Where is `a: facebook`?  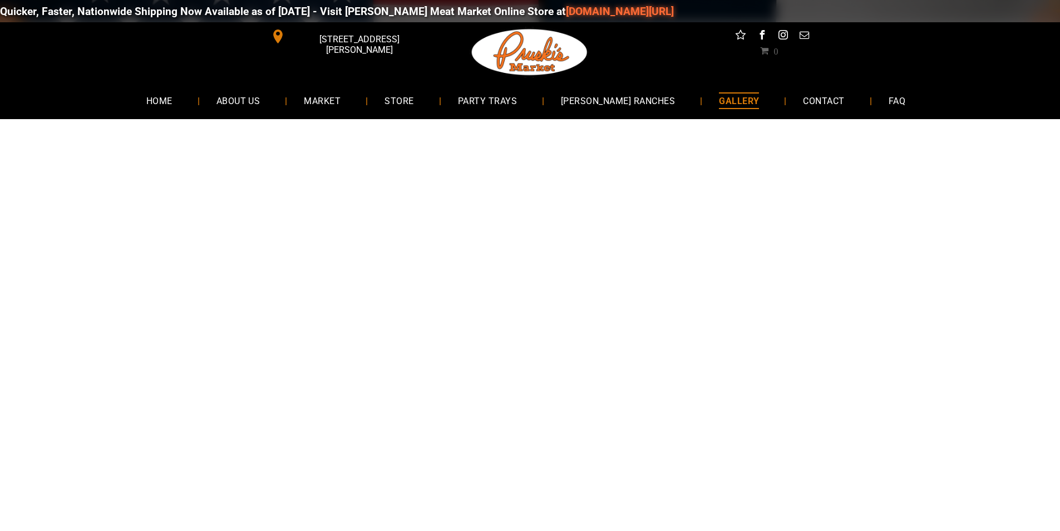
a: facebook is located at coordinates (762, 36).